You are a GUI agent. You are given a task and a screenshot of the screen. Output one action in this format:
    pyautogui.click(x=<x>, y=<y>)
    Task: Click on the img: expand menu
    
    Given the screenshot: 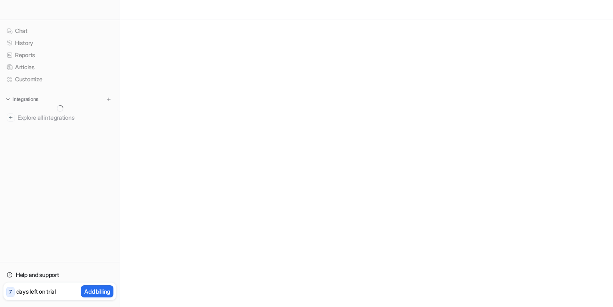 What is the action you would take?
    pyautogui.click(x=8, y=99)
    